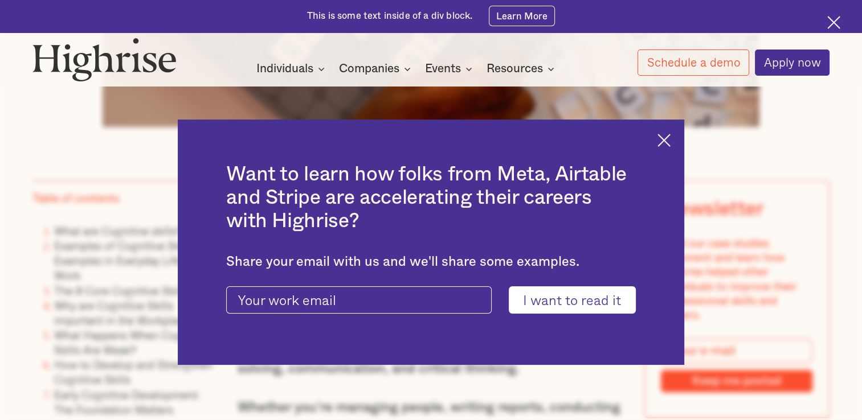 The image size is (862, 420). What do you see at coordinates (522, 16) in the screenshot?
I see `a: Learn More` at bounding box center [522, 16].